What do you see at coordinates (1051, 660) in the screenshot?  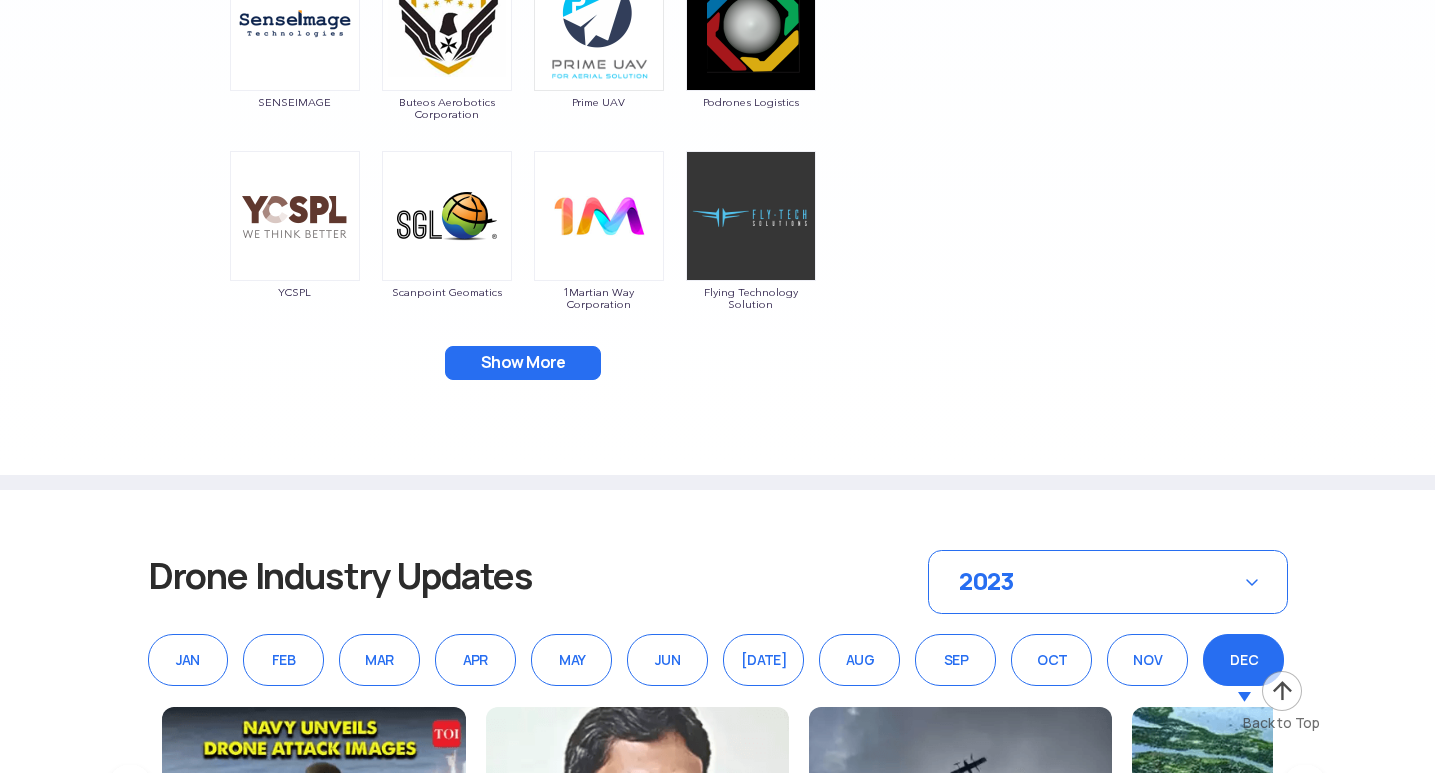 I see `div: OCT` at bounding box center [1051, 660].